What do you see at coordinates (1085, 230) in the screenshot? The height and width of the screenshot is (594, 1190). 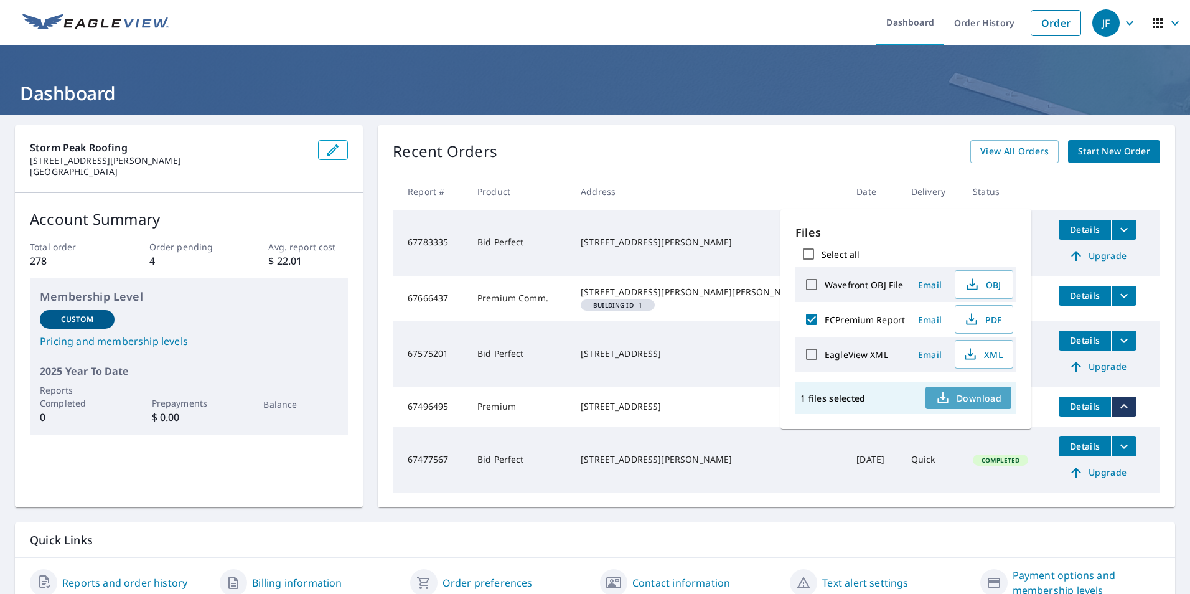 I see `button: detailsBtn-67783335` at bounding box center [1085, 230].